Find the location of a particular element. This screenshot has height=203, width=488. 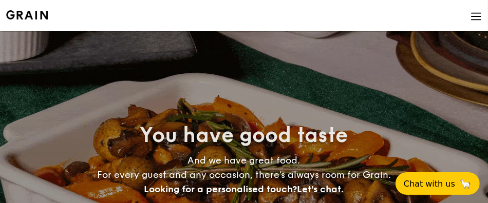

span: Let's chat. is located at coordinates (320, 190).